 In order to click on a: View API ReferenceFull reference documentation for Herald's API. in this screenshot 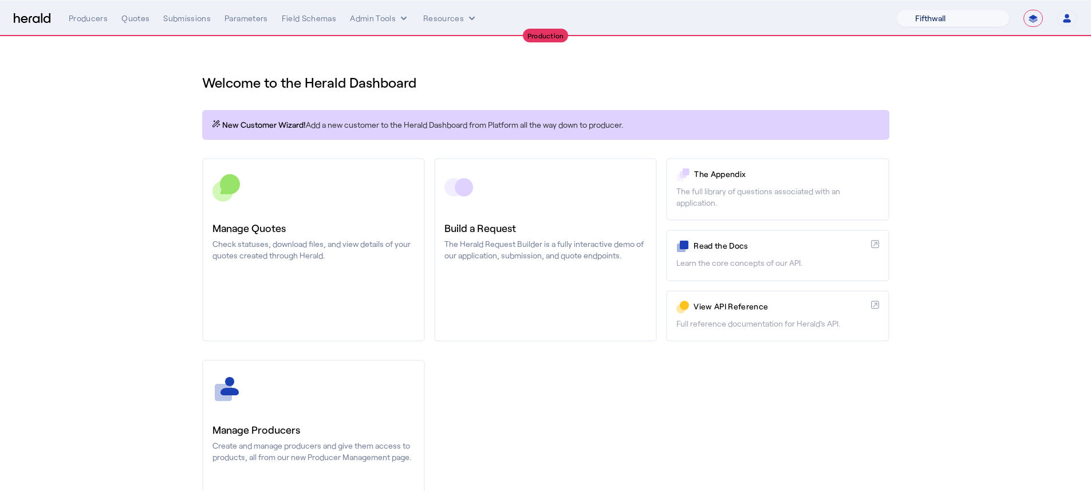, I will do `click(777, 316)`.